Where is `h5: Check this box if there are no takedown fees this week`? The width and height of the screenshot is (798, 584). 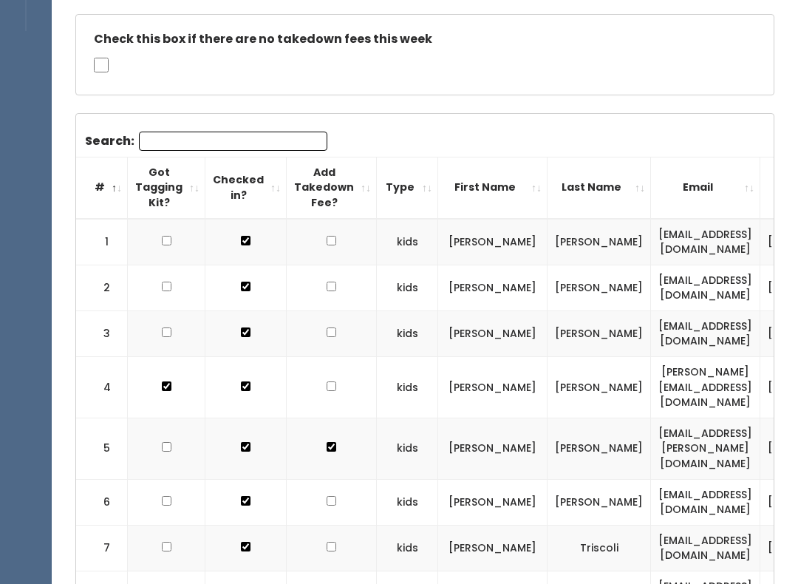 h5: Check this box if there are no takedown fees this week is located at coordinates (425, 39).